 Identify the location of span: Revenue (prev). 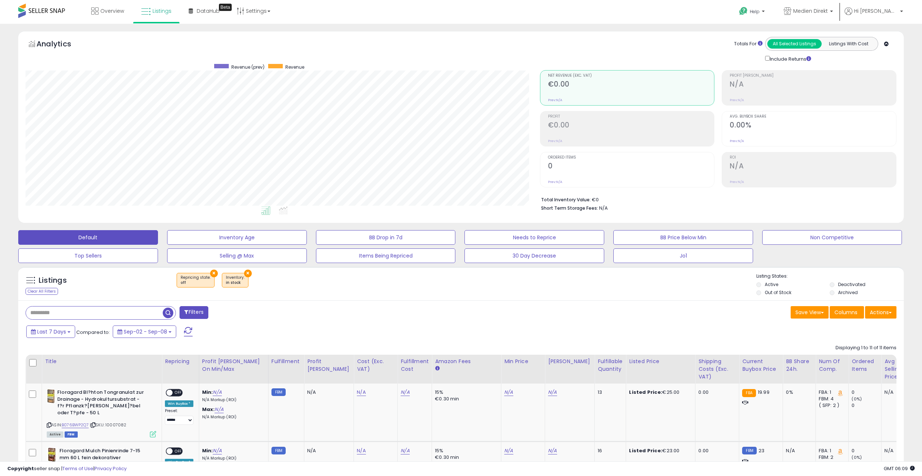
(248, 67).